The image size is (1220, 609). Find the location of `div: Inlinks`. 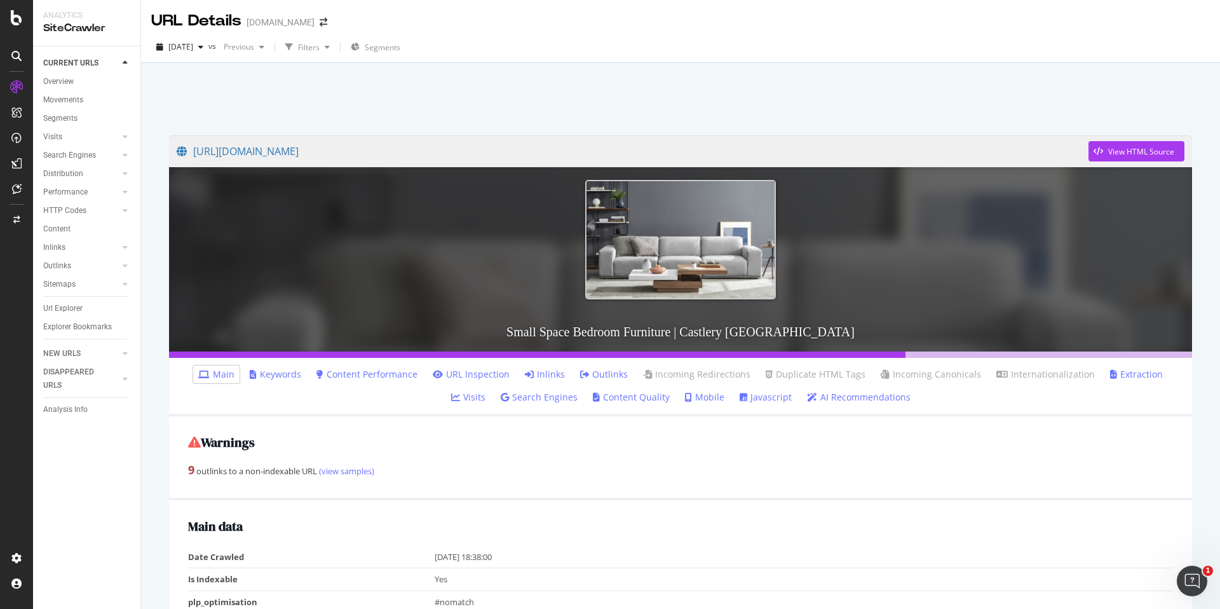

div: Inlinks is located at coordinates (54, 247).